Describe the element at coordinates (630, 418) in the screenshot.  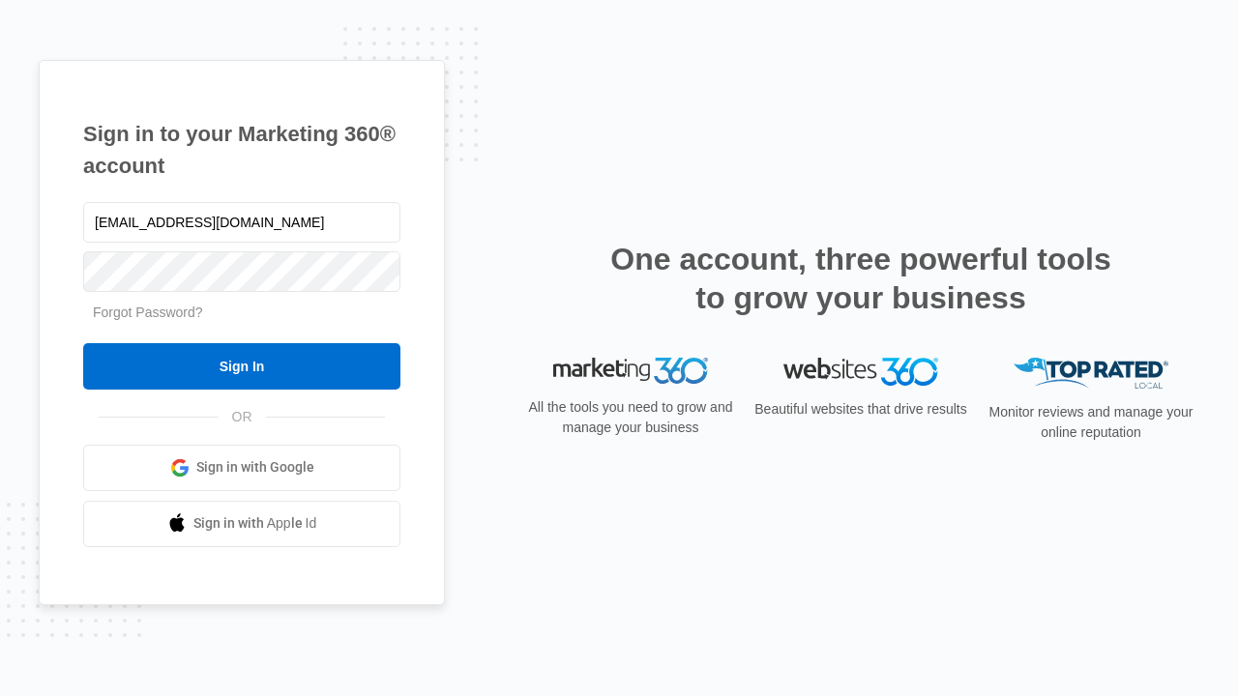
I see `p: All the tools you need to grow and manage your business` at that location.